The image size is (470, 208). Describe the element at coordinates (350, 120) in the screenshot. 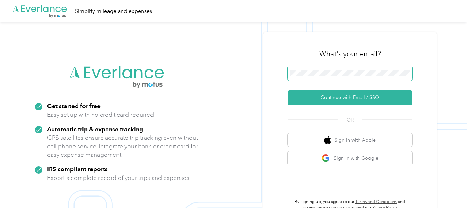

I see `span: OR` at that location.